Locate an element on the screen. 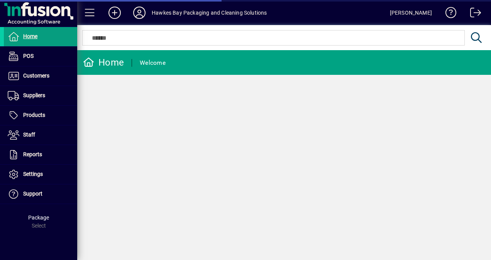 This screenshot has height=260, width=491. span: Package is located at coordinates (39, 218).